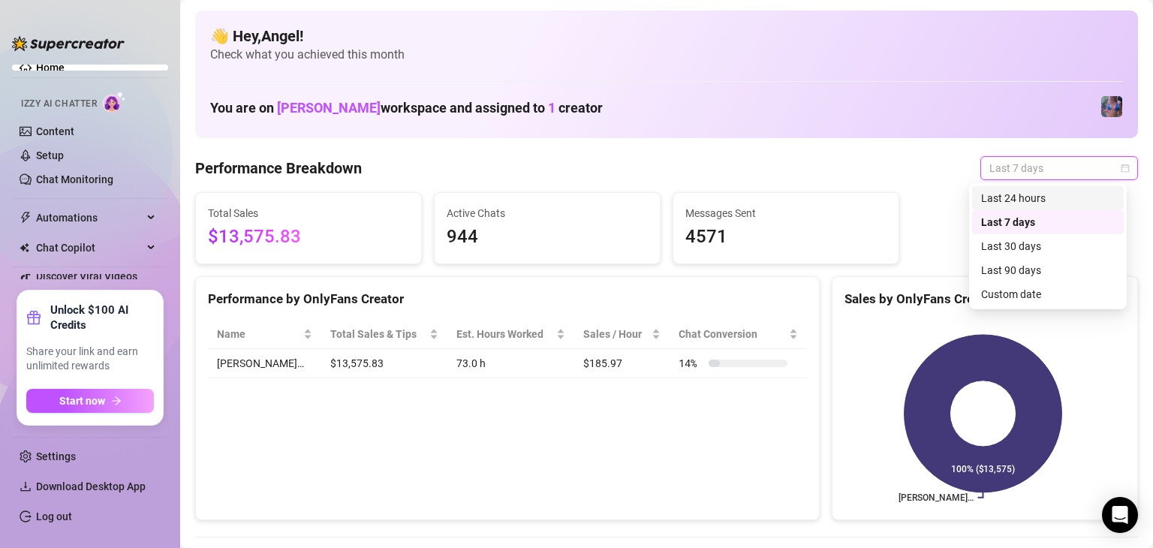 The image size is (1153, 548). I want to click on span: thunderbolt, so click(26, 218).